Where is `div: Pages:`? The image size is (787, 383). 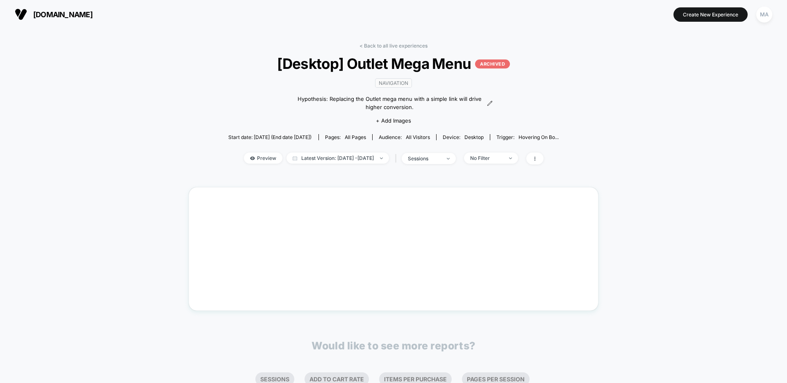 div: Pages: is located at coordinates (346, 137).